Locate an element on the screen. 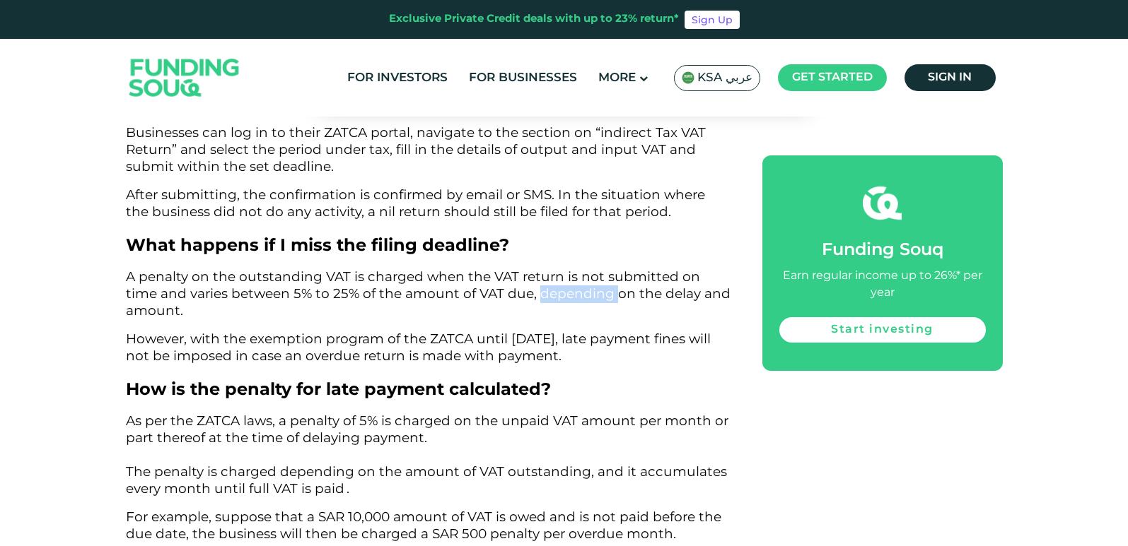  span: As per the ZATCA laws, a penalty of 5% is charged on the unpaid VAT amount per month or part ther... is located at coordinates (427, 455).